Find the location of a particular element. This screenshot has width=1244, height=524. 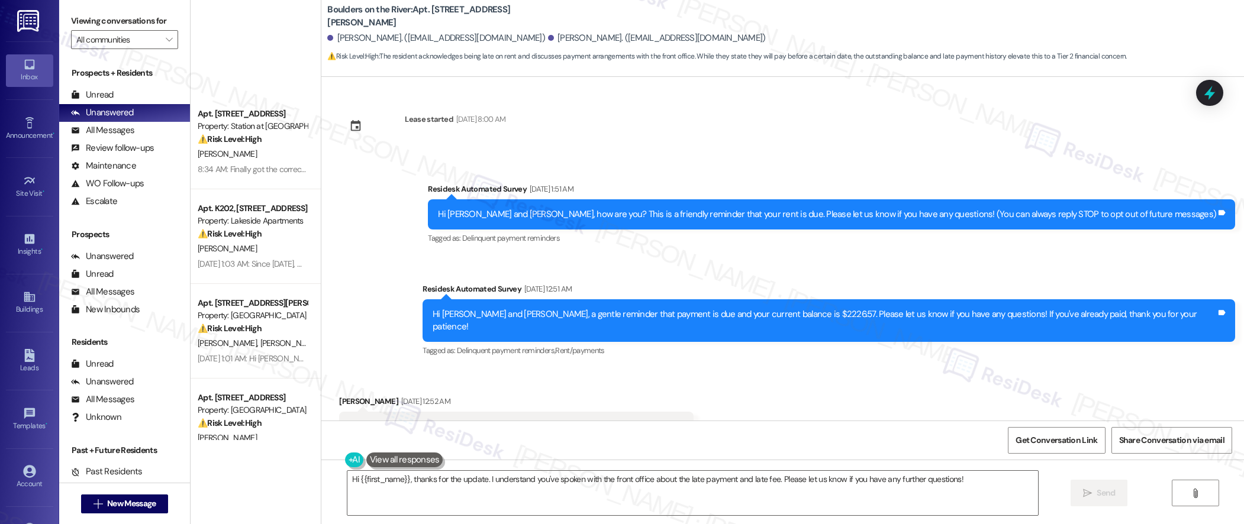

span: Delinquent payment reminders , is located at coordinates (506, 350).